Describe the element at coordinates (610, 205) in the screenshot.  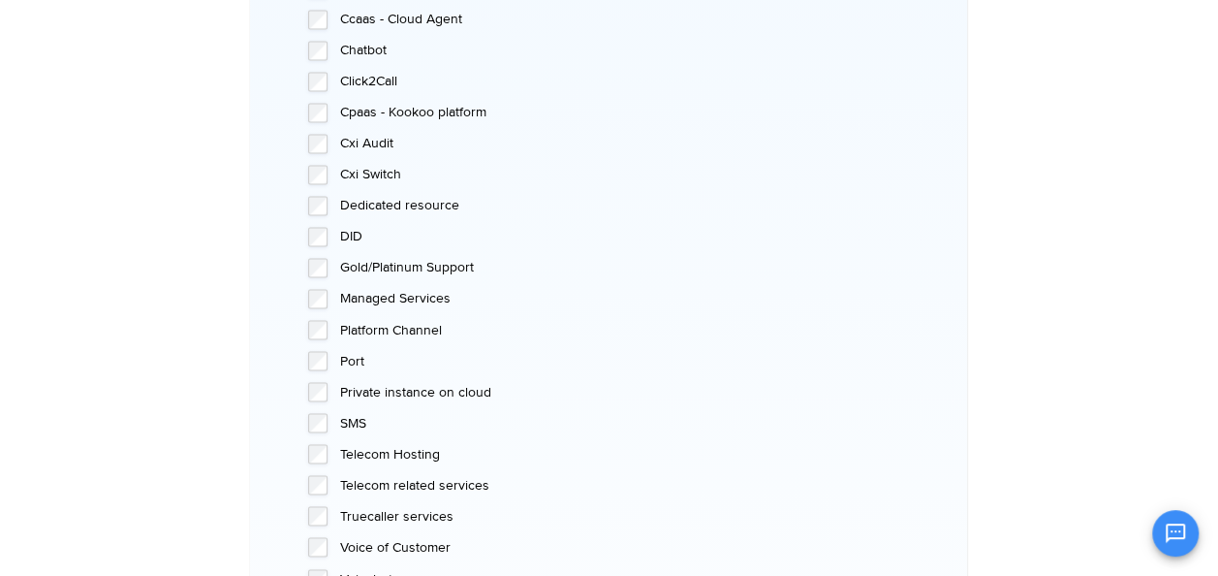
I see `label: Dedicated resource` at that location.